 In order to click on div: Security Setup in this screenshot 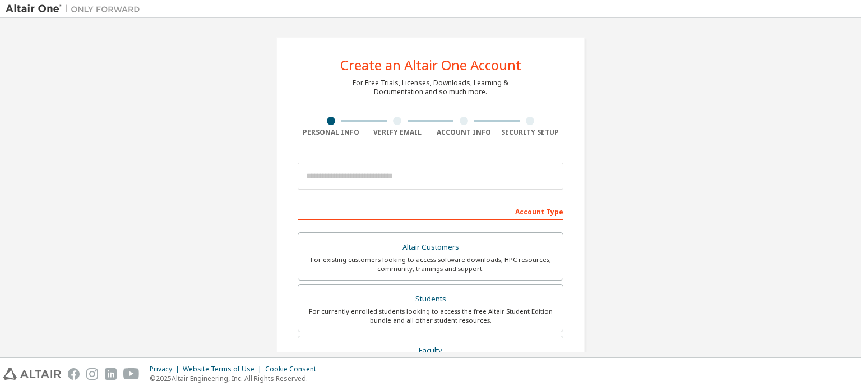, I will do `click(530, 132)`.